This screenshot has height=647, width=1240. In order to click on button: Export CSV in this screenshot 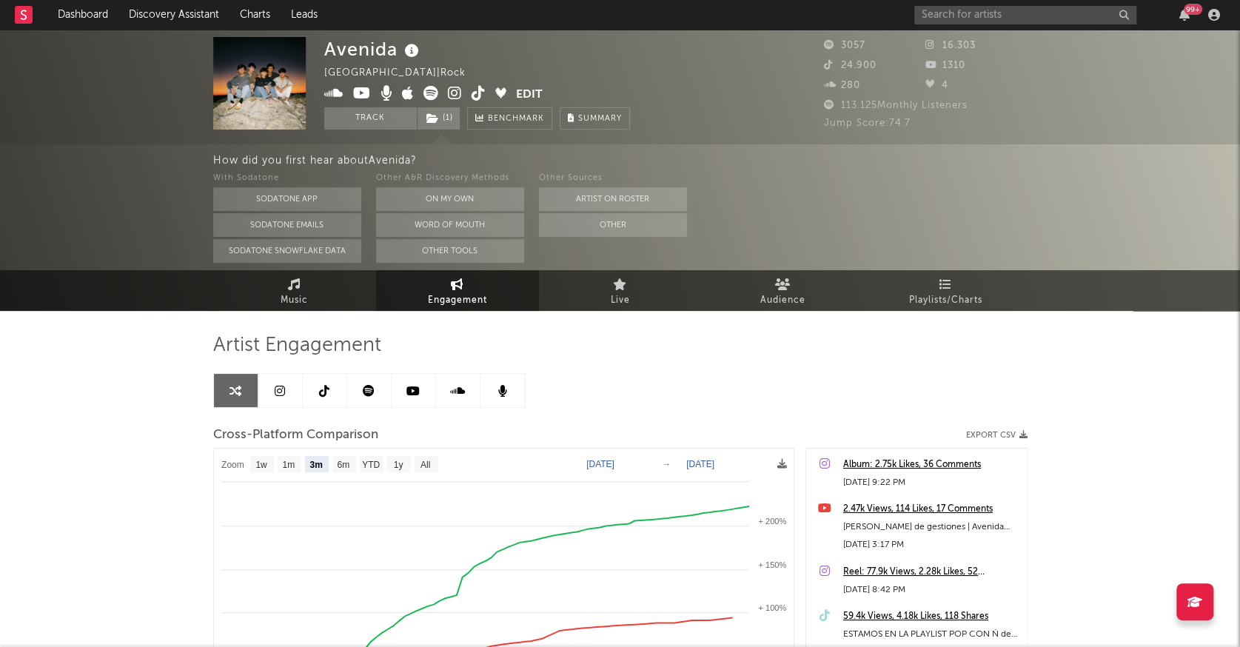, I will do `click(996, 435)`.